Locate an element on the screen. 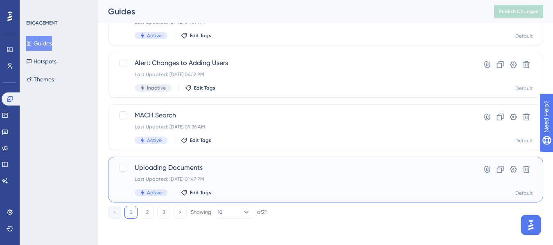 The height and width of the screenshot is (245, 553). button: Hotspots is located at coordinates (41, 61).